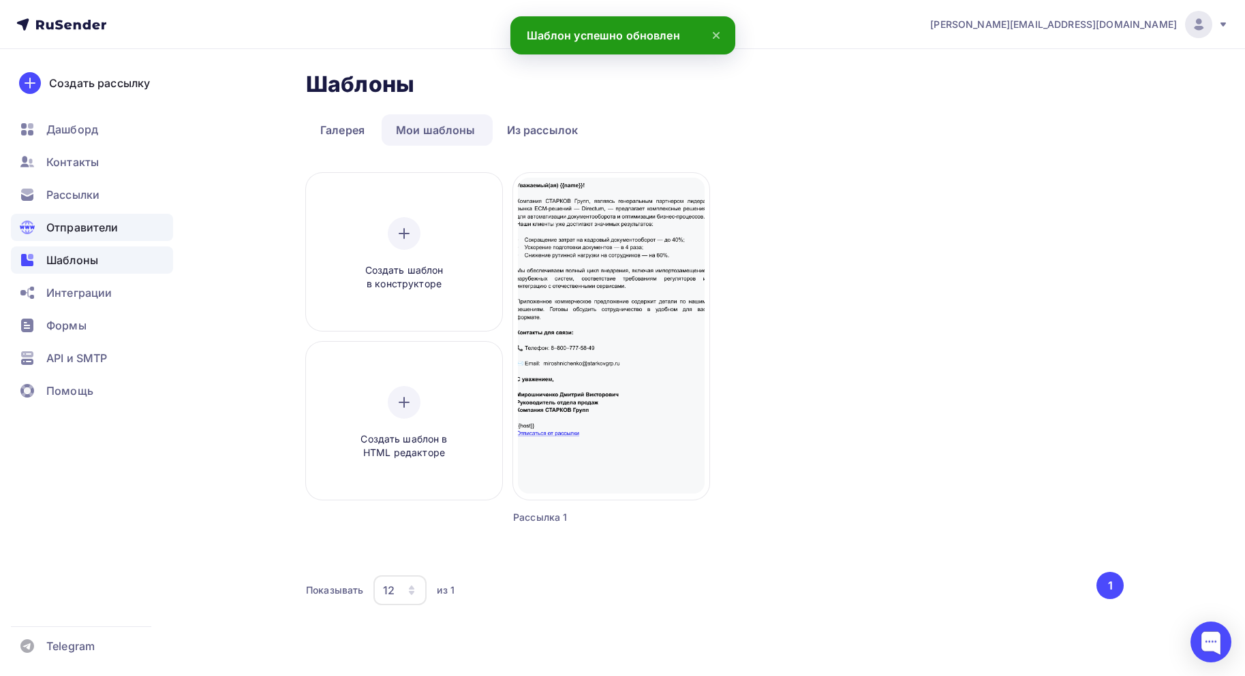 Image resolution: width=1245 pixels, height=676 pixels. Describe the element at coordinates (400, 591) in the screenshot. I see `button: 12` at that location.